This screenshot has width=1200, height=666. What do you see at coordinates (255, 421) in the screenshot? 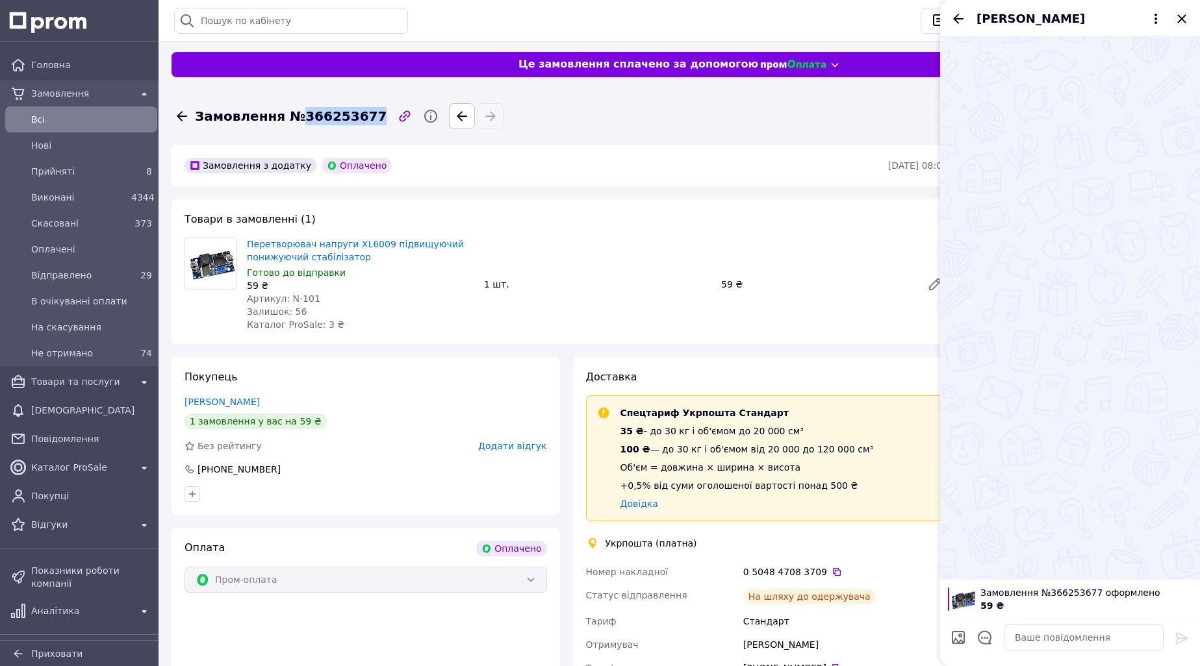
I see `div: 1 замовлення у вас на 59 ₴` at bounding box center [255, 421].